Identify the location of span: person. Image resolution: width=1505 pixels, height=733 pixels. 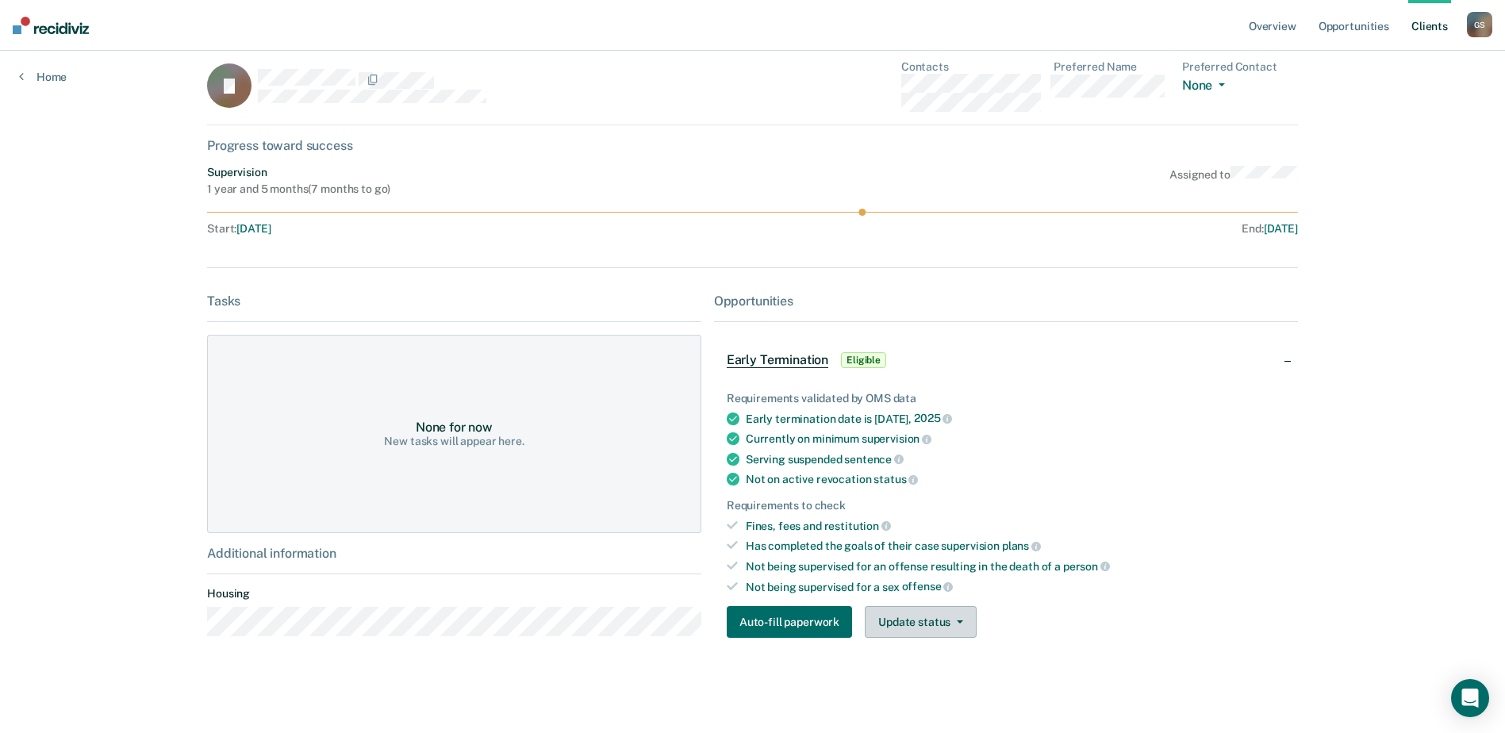
(1086, 567).